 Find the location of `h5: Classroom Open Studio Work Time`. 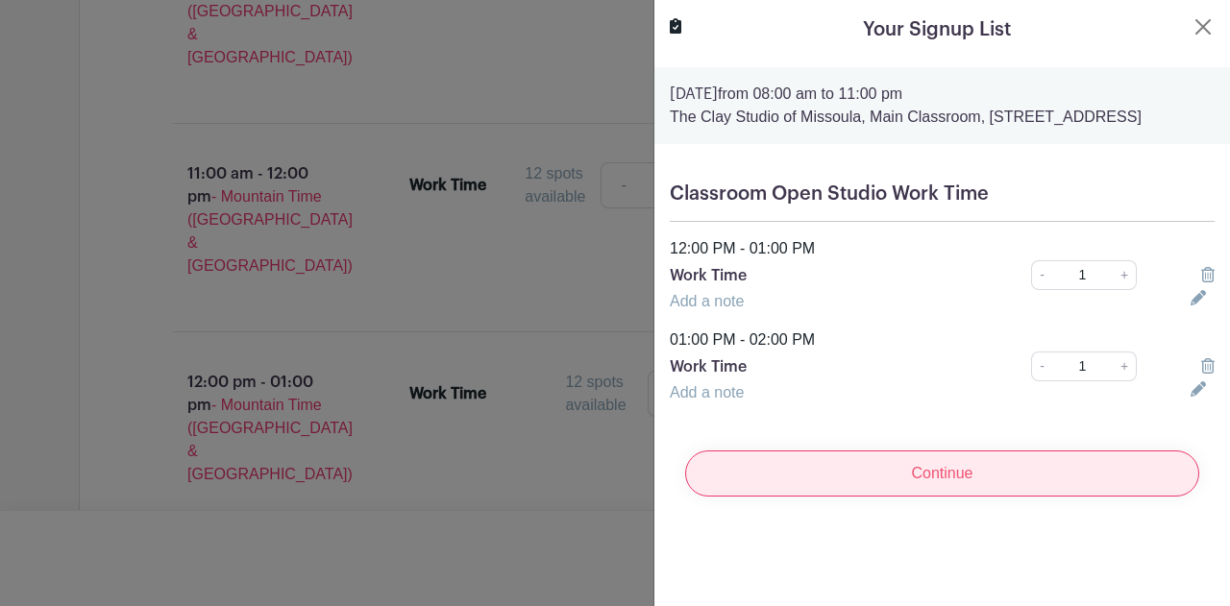

h5: Classroom Open Studio Work Time is located at coordinates (942, 194).